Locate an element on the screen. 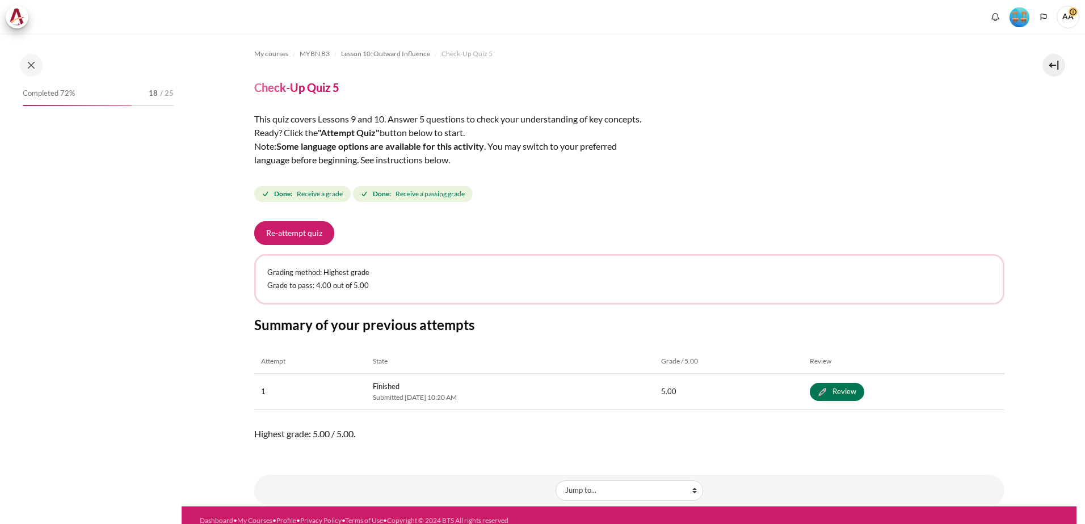 Image resolution: width=1085 pixels, height=524 pixels. span: MYBN B3 is located at coordinates (314, 54).